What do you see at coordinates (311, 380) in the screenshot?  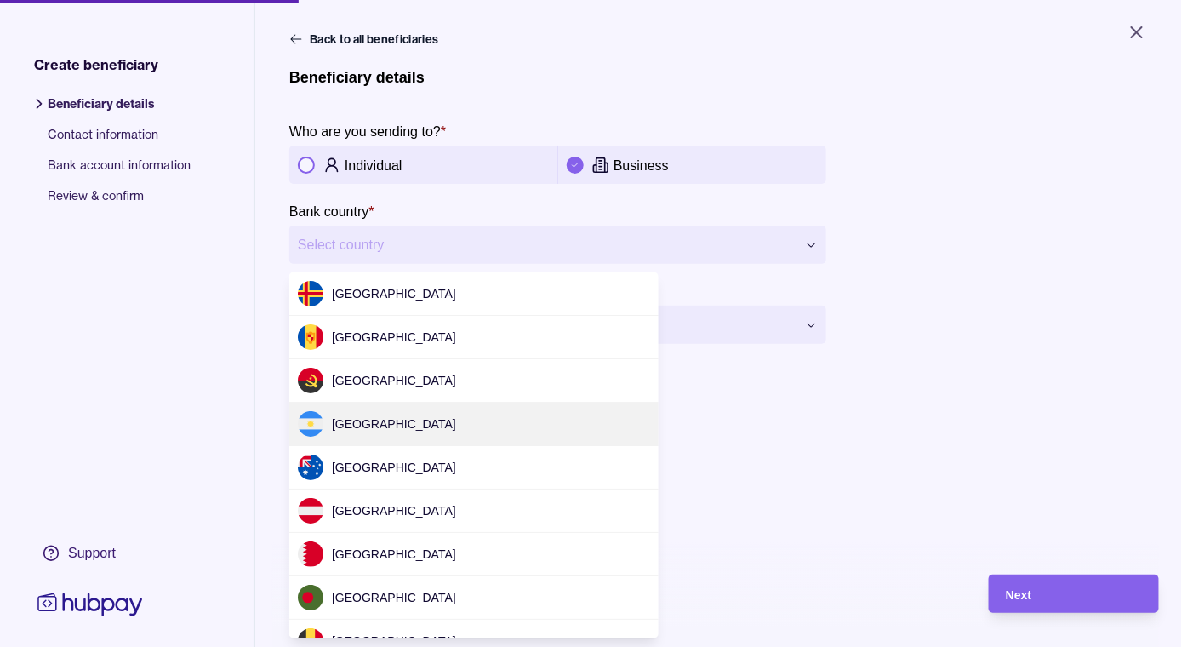 I see `img: ao` at bounding box center [311, 380].